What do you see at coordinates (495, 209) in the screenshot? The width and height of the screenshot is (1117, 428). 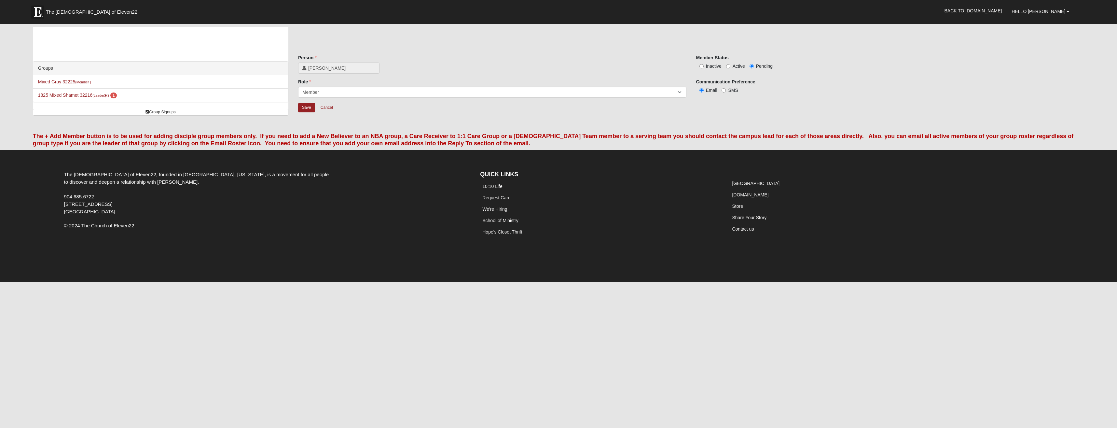 I see `a: We're Hiring` at bounding box center [495, 209].